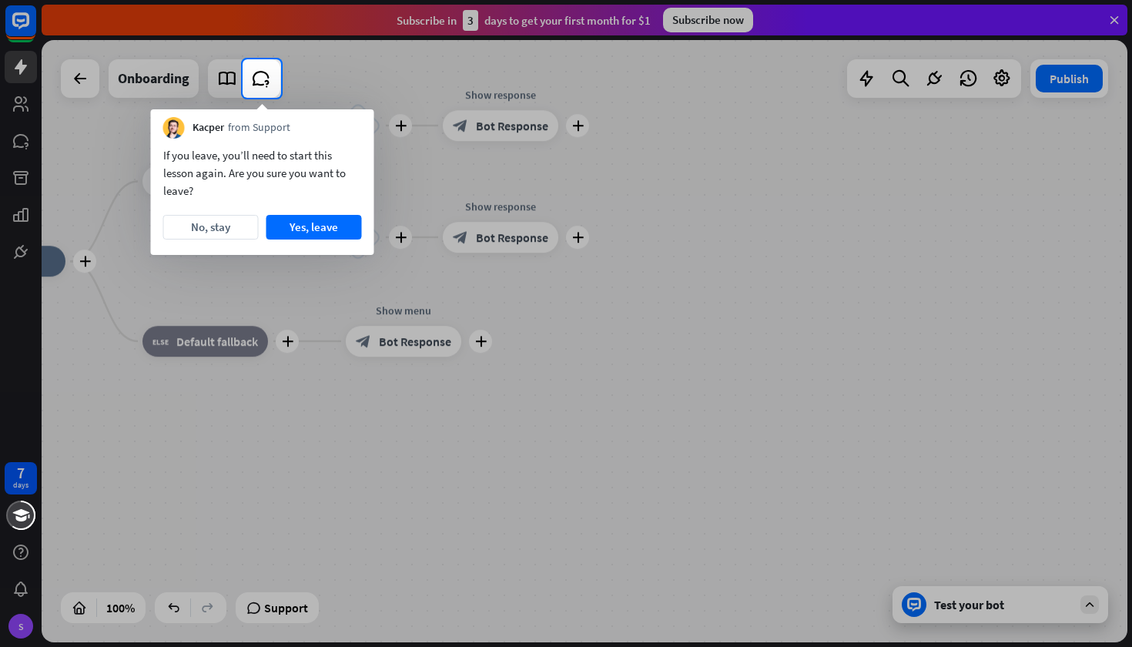  What do you see at coordinates (211, 227) in the screenshot?
I see `button: No, stay` at bounding box center [211, 227].